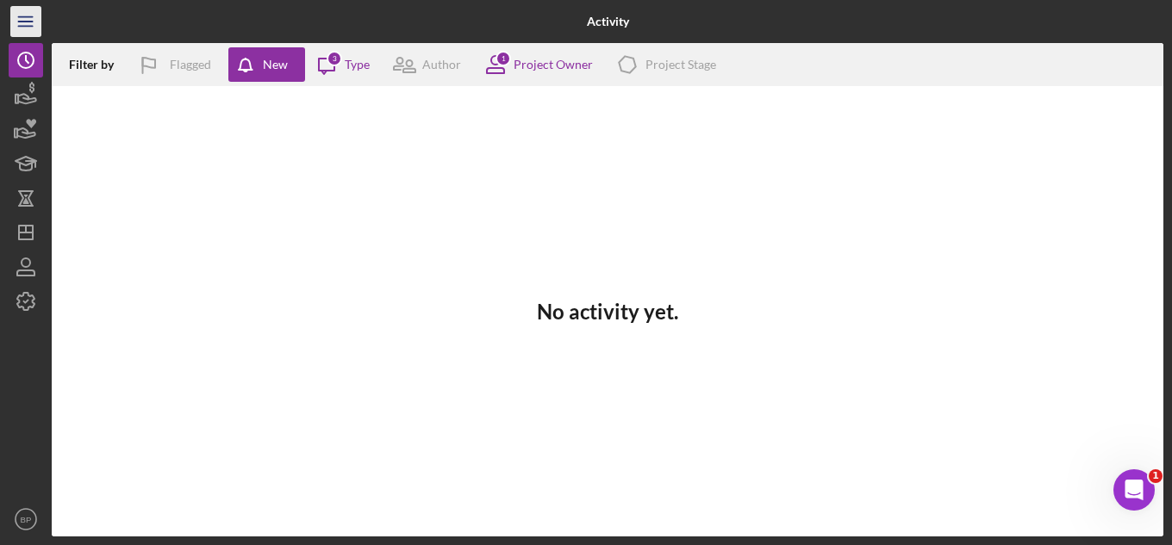  Describe the element at coordinates (681, 65) in the screenshot. I see `div: Project Stage` at that location.